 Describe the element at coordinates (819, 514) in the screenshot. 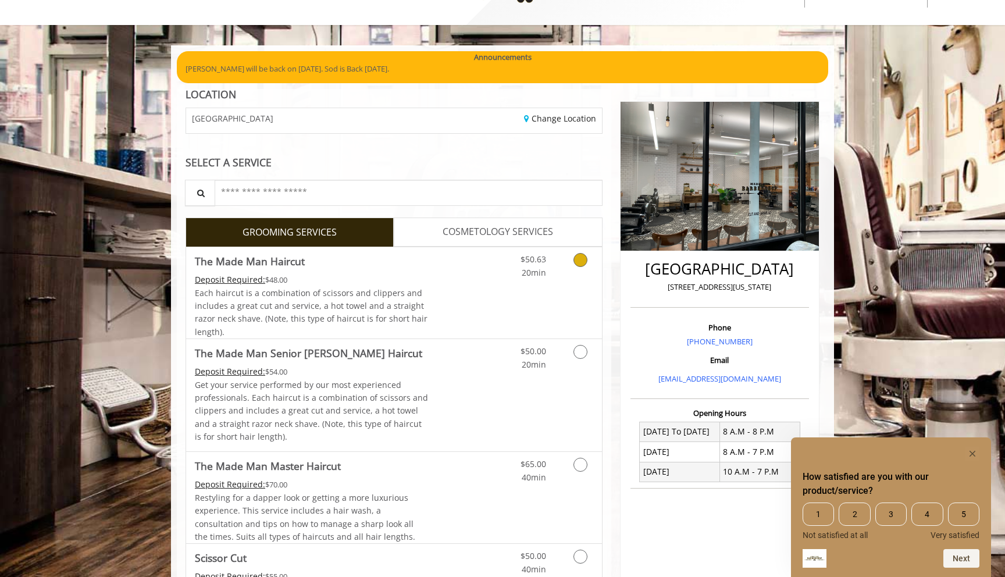

I see `span: 1` at that location.